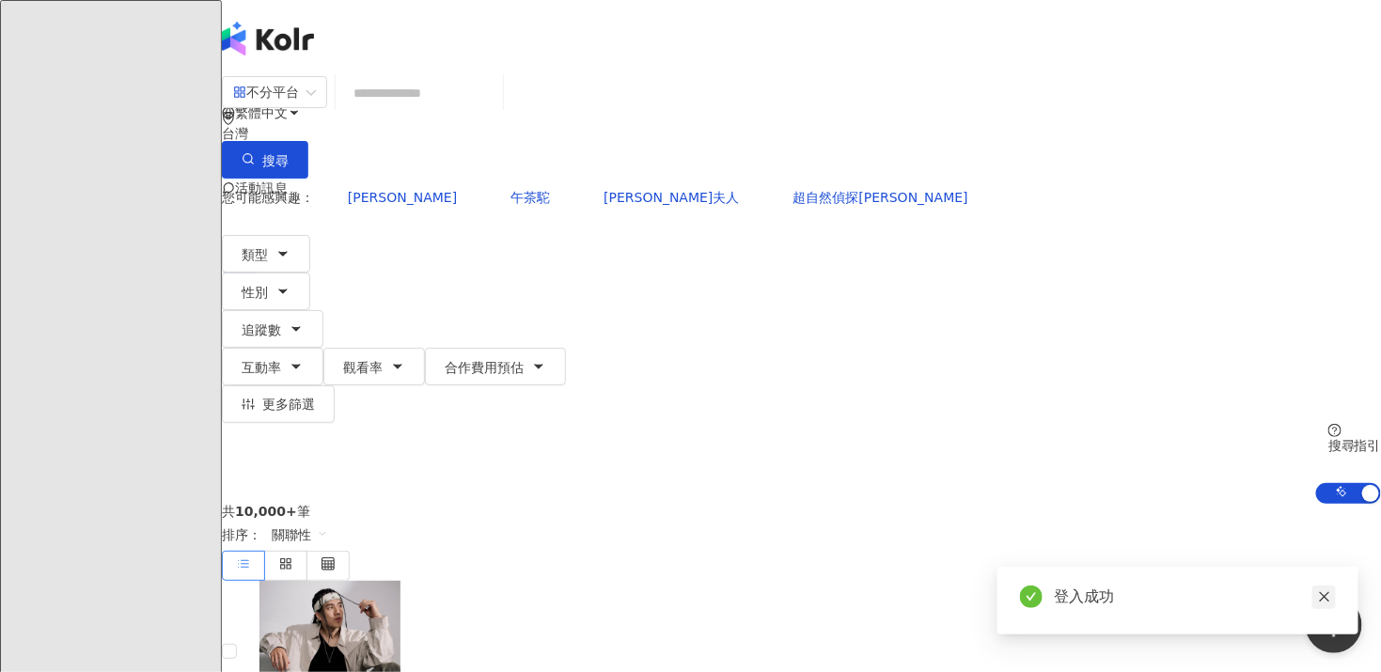  I want to click on span: 追蹤數, so click(261, 330).